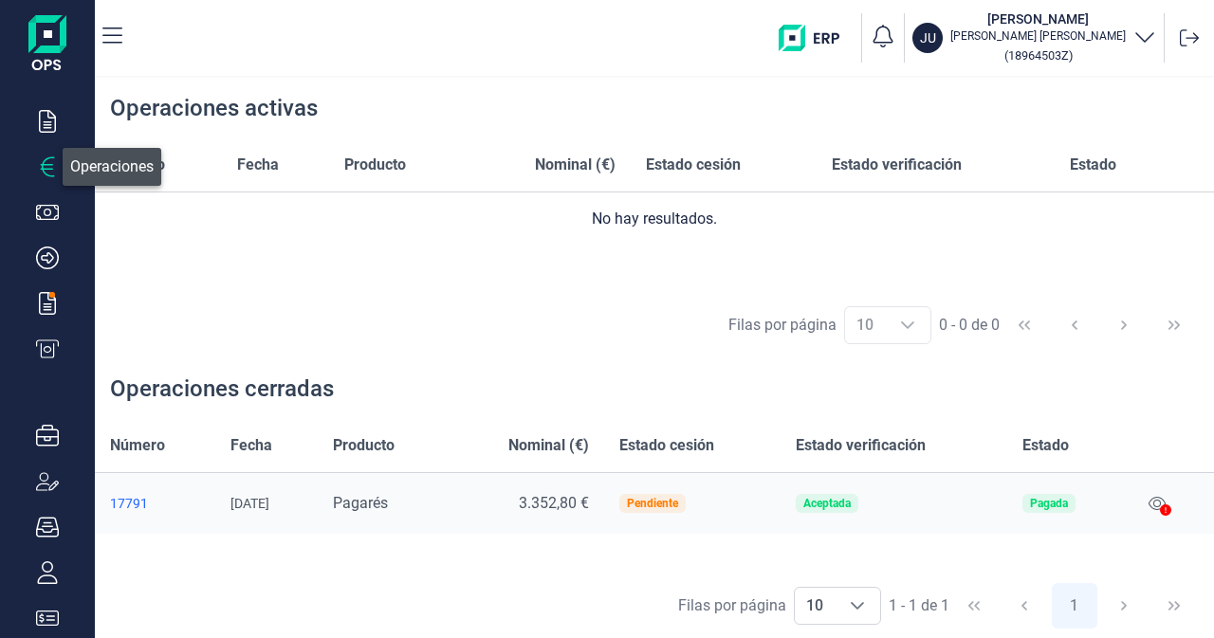  What do you see at coordinates (827, 504) in the screenshot?
I see `div: Aceptada` at bounding box center [827, 504].